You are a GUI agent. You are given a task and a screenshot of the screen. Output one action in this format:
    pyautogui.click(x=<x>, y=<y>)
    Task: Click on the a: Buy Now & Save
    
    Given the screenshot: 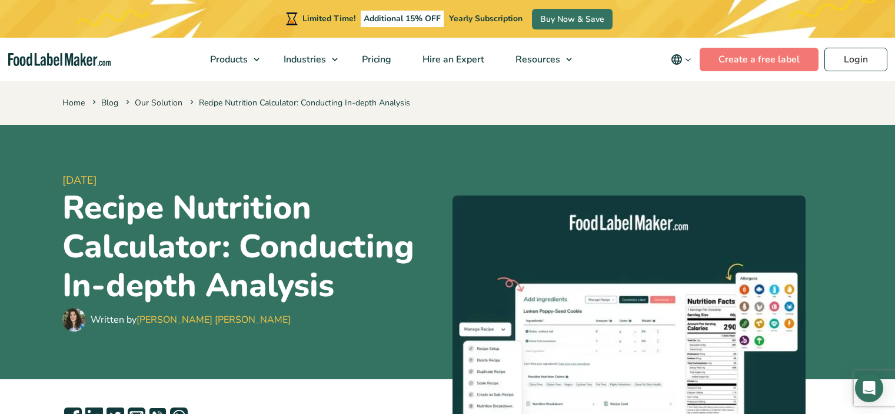 What is the action you would take?
    pyautogui.click(x=572, y=19)
    